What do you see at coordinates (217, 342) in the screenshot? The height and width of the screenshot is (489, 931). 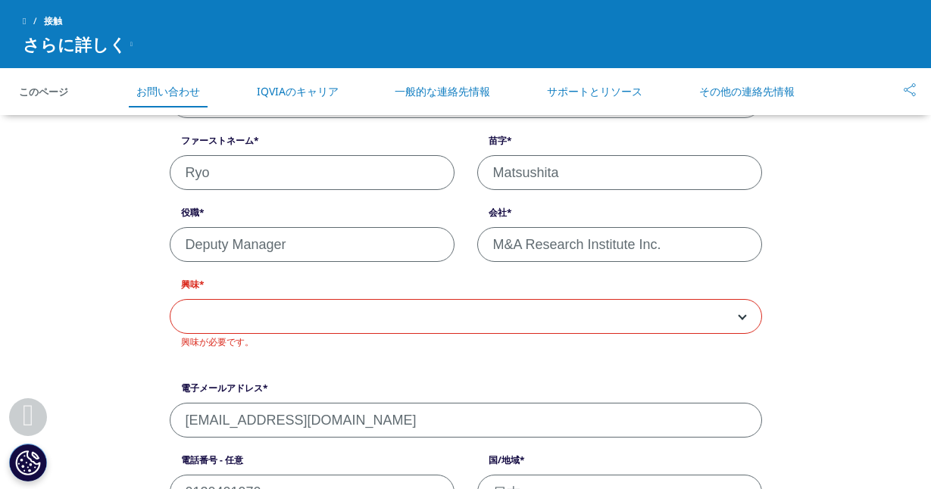 I see `font: 興味が必要です。` at bounding box center [217, 342].